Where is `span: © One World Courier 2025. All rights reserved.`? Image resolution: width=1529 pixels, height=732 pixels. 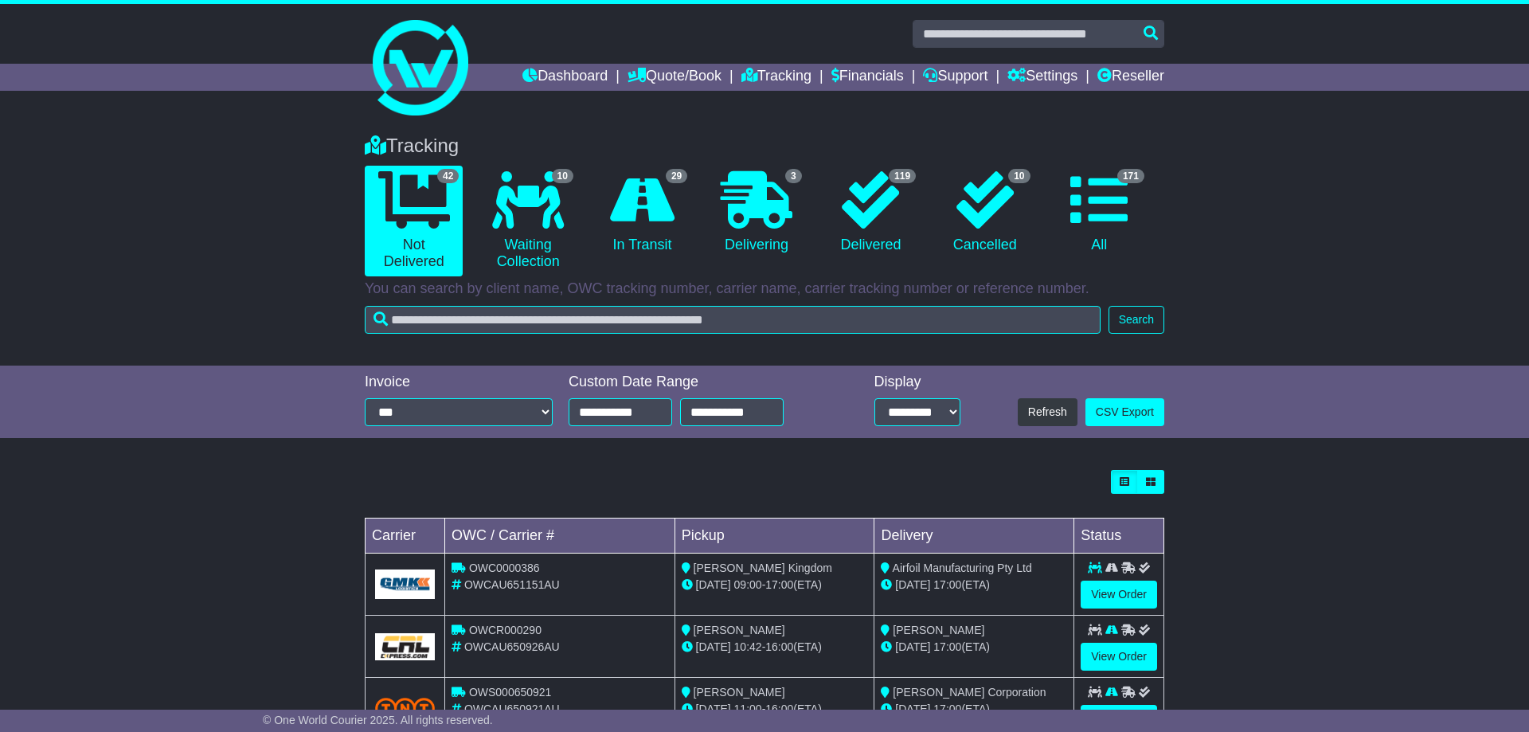 span: © One World Courier 2025. All rights reserved. is located at coordinates (377, 720).